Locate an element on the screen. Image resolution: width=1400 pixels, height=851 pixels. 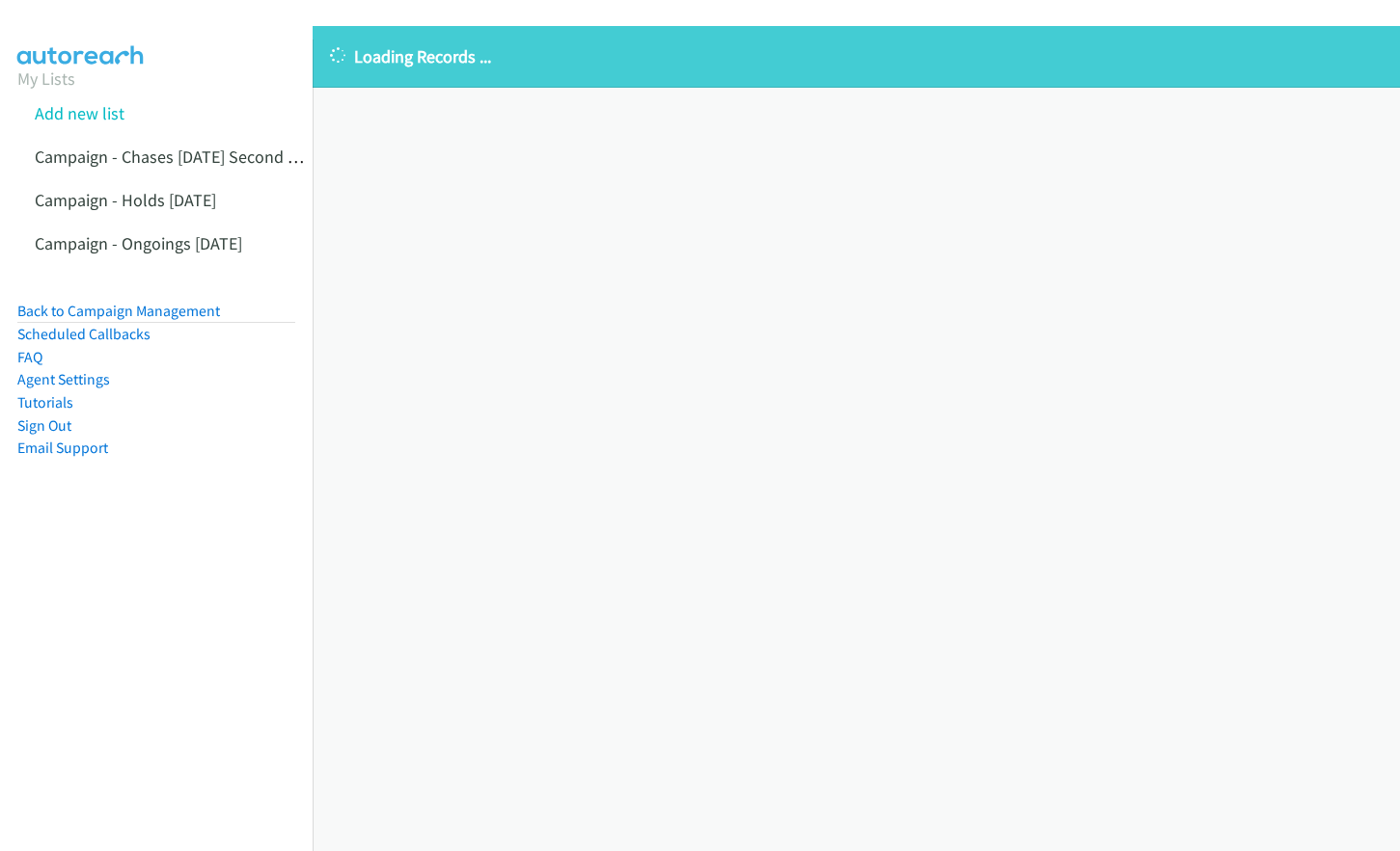
a: Tutorials is located at coordinates (46, 402).